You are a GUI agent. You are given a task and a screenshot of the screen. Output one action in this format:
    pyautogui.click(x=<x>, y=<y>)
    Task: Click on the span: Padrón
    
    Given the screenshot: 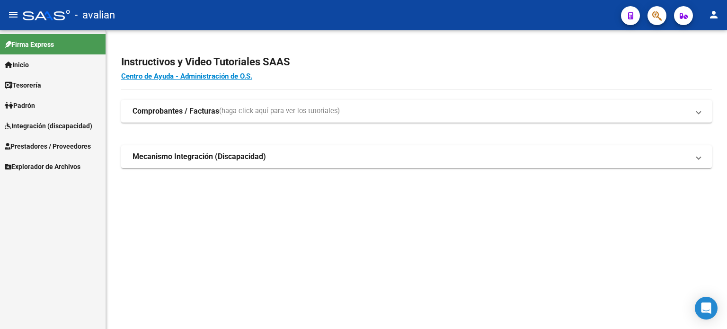 What is the action you would take?
    pyautogui.click(x=20, y=106)
    